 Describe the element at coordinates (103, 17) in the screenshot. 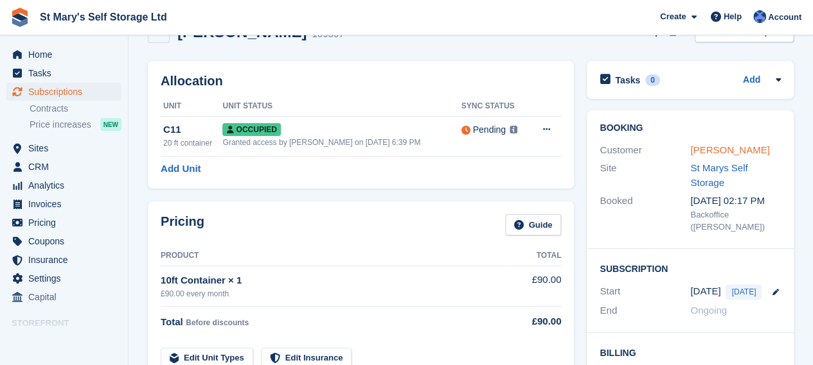

I see `a: St Mary's Self Storage Ltd` at that location.